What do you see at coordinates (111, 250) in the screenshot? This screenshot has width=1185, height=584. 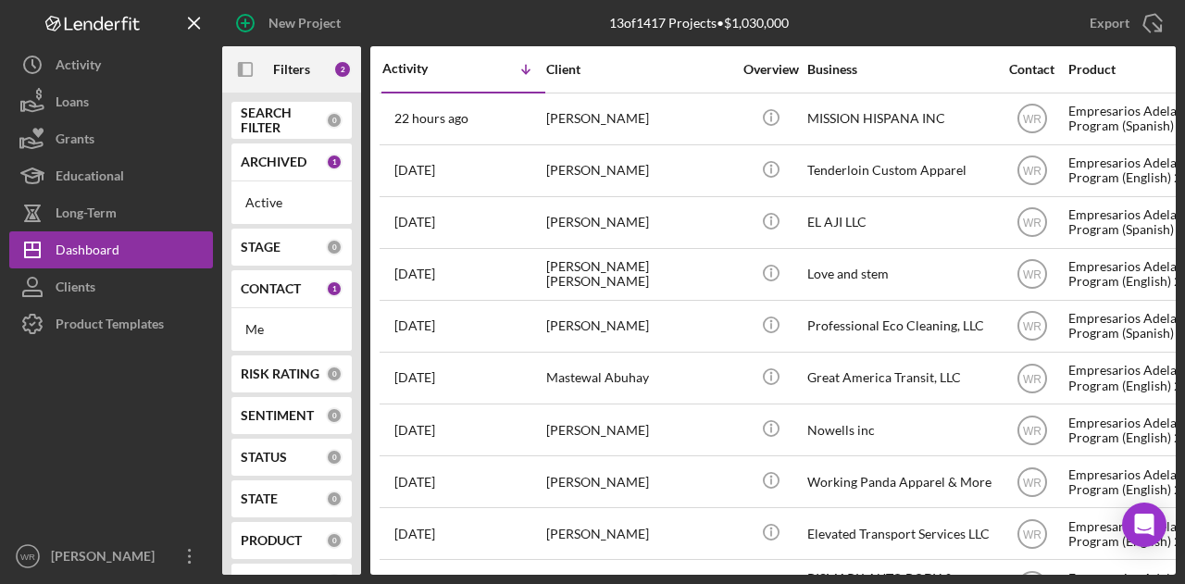 I see `a: Dashboard` at bounding box center [111, 250].